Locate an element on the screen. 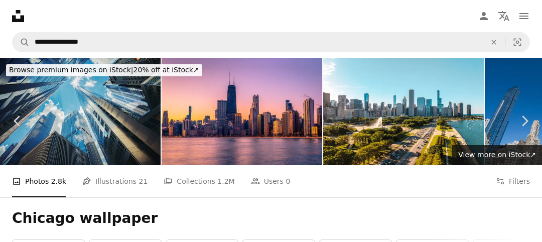 This screenshot has width=542, height=242. a: Log in / Sign up is located at coordinates (484, 16).